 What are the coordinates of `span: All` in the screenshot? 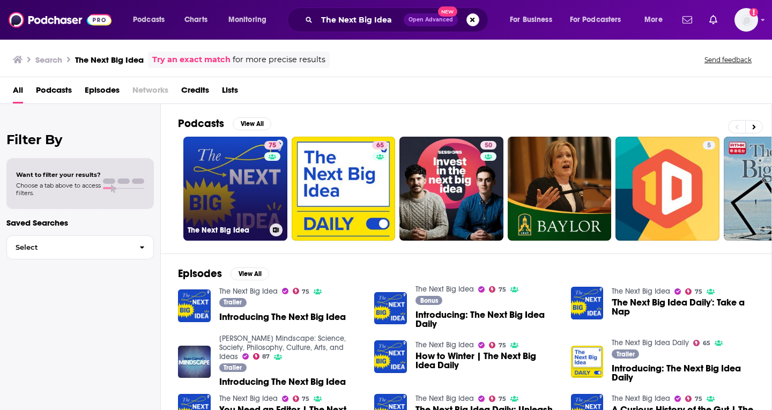 It's located at (18, 92).